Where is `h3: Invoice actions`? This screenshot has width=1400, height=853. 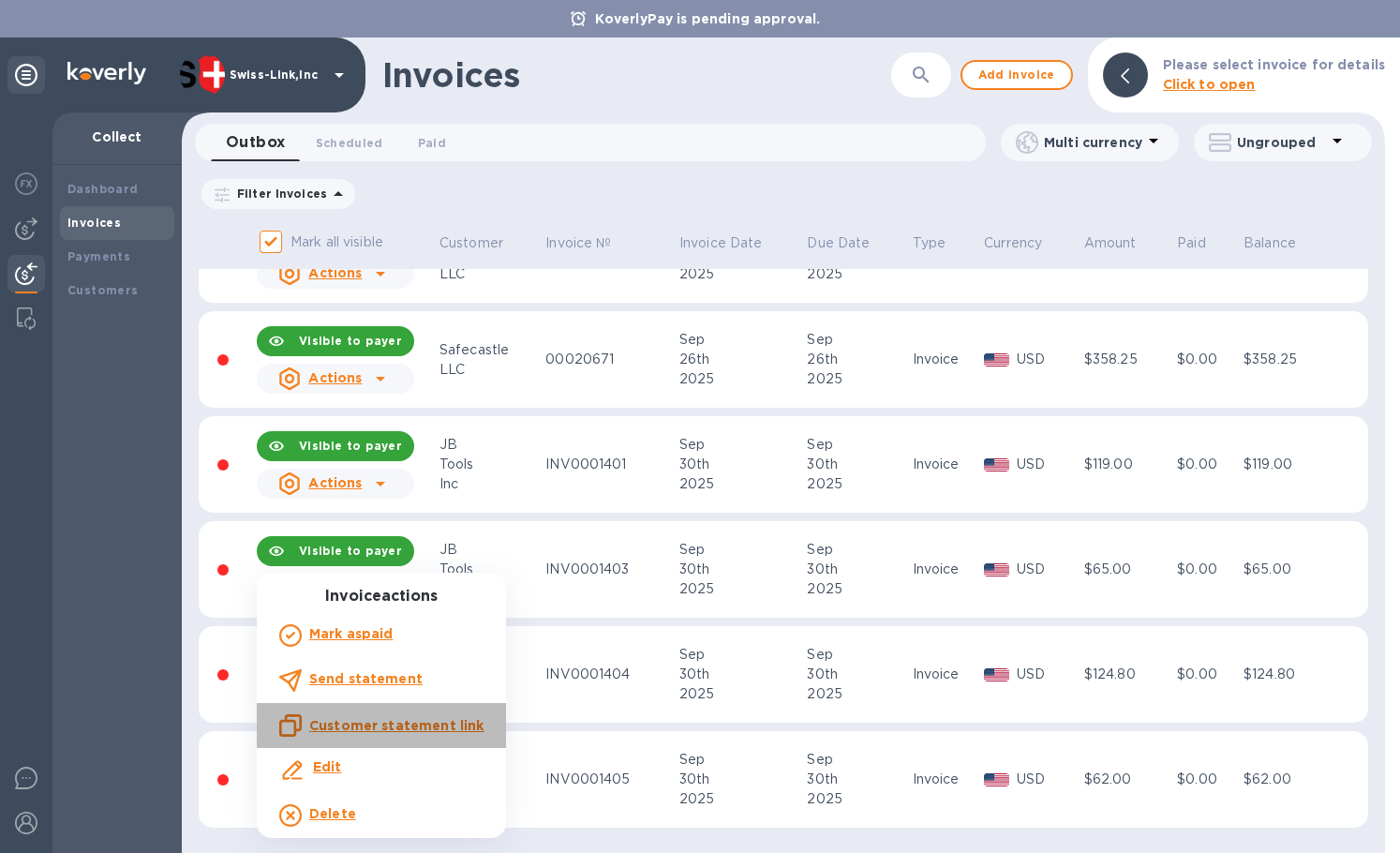 h3: Invoice actions is located at coordinates (382, 596).